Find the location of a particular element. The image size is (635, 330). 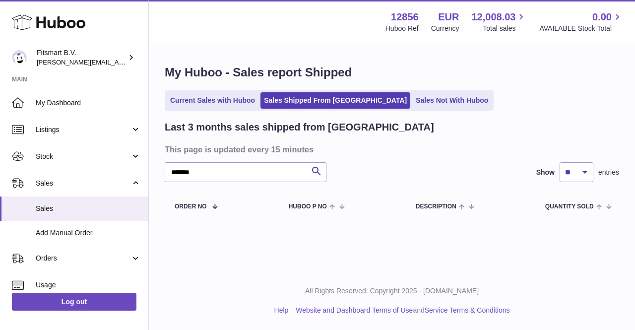

span: entries is located at coordinates (609, 172).